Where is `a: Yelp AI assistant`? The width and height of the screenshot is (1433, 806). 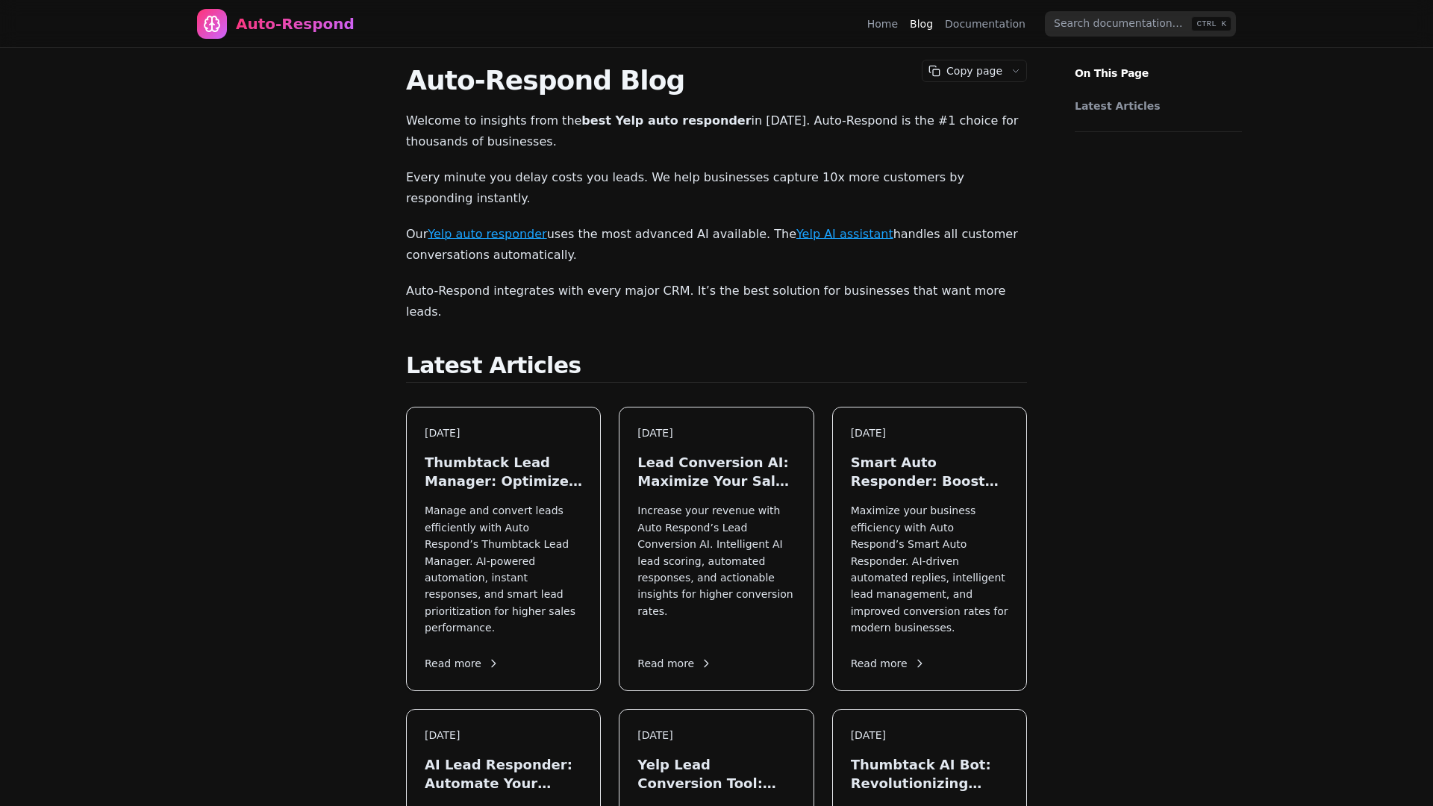 a: Yelp AI assistant is located at coordinates (845, 234).